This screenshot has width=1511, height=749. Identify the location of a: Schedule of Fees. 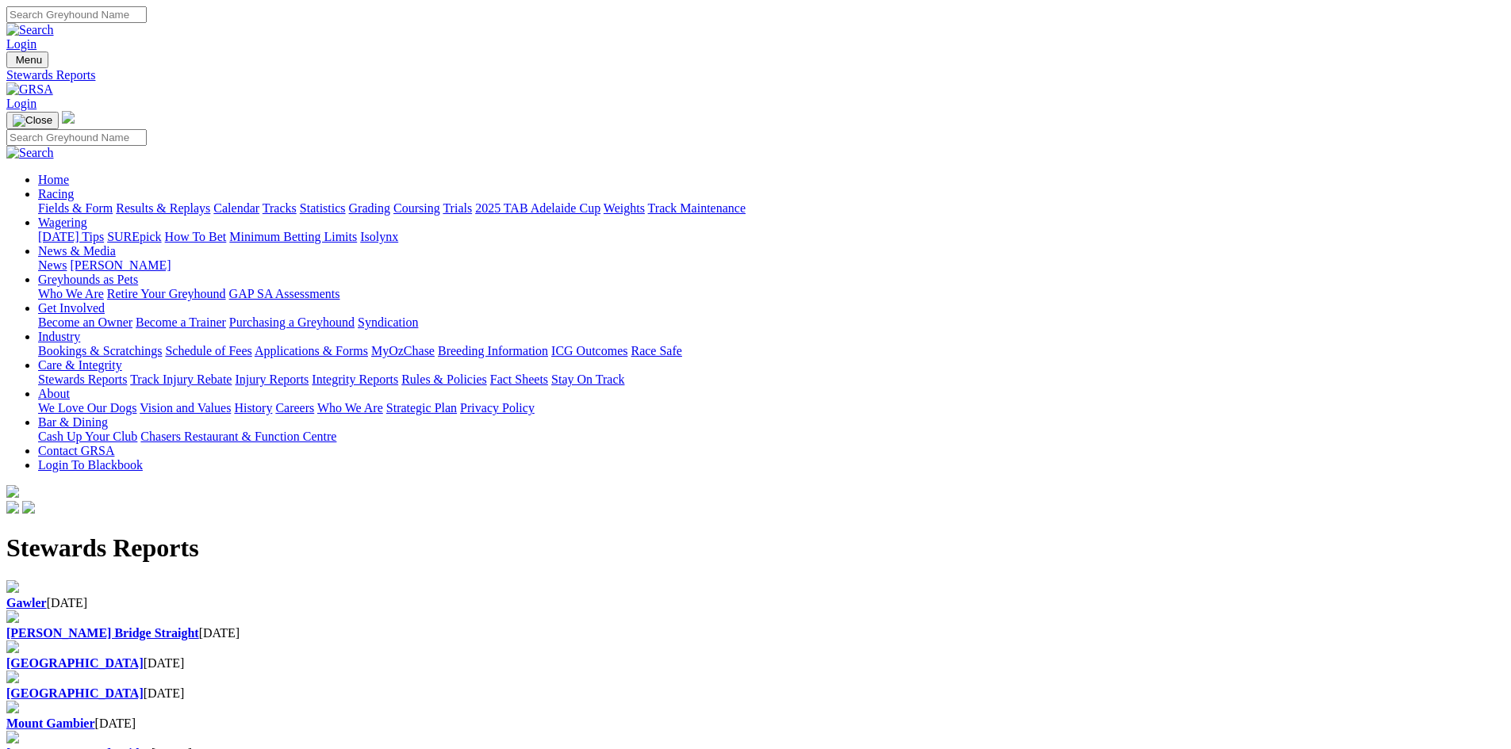
(208, 351).